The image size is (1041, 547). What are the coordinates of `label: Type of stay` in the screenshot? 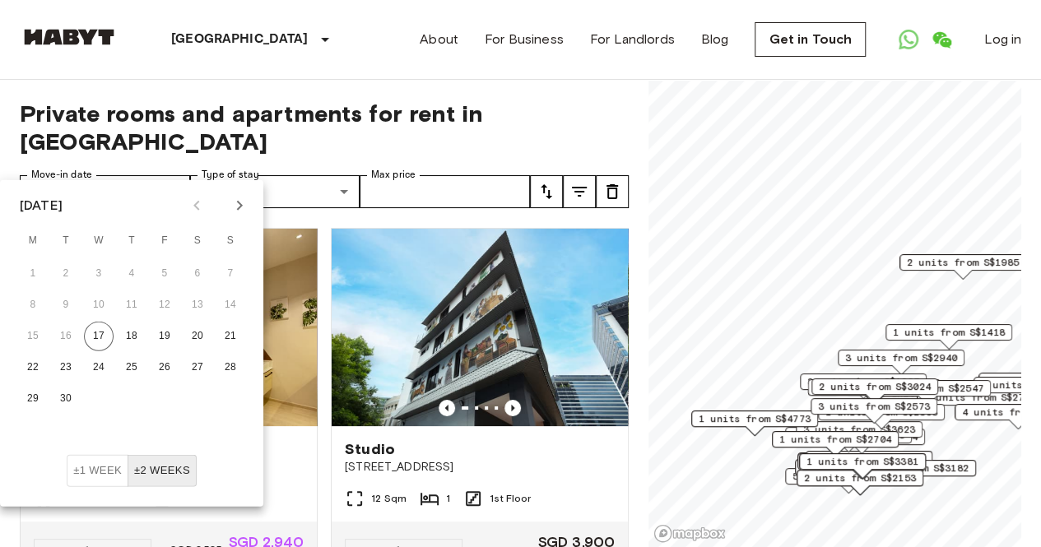 It's located at (230, 174).